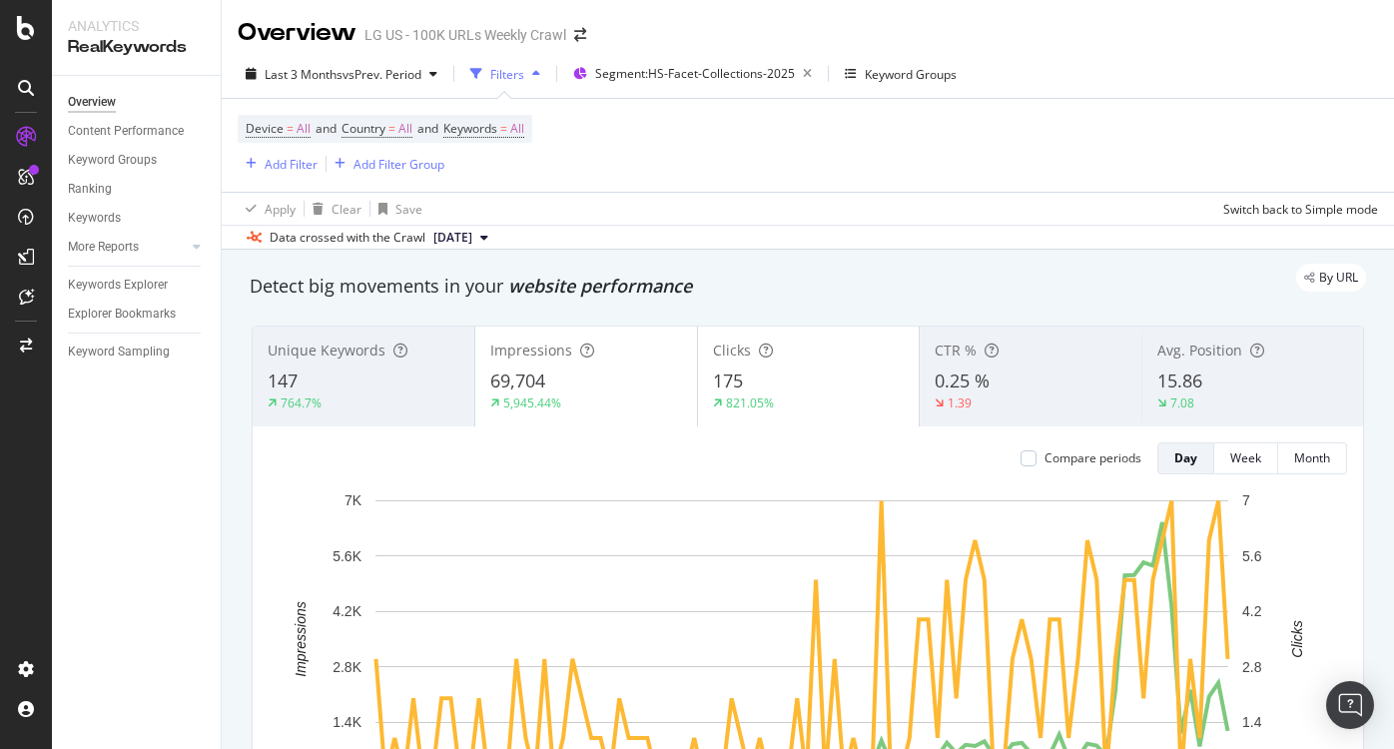 Image resolution: width=1394 pixels, height=749 pixels. I want to click on div: Add Filter, so click(291, 164).